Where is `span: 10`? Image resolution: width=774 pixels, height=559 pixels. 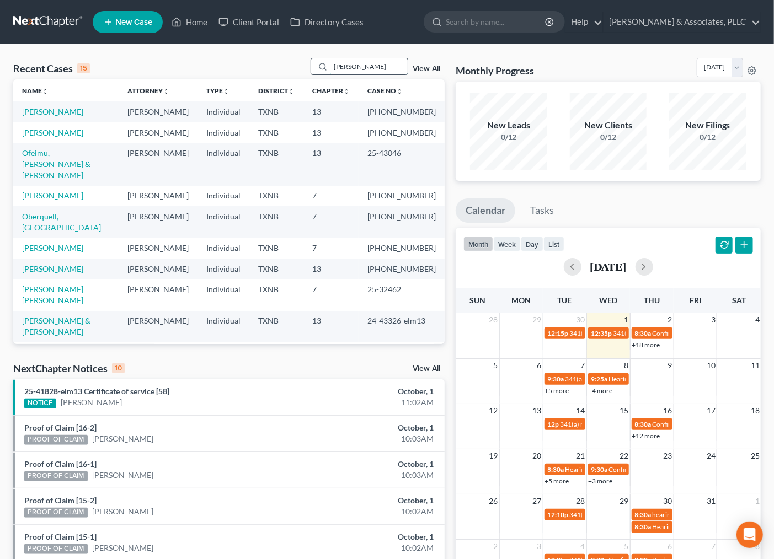
span: 10 is located at coordinates (711, 366).